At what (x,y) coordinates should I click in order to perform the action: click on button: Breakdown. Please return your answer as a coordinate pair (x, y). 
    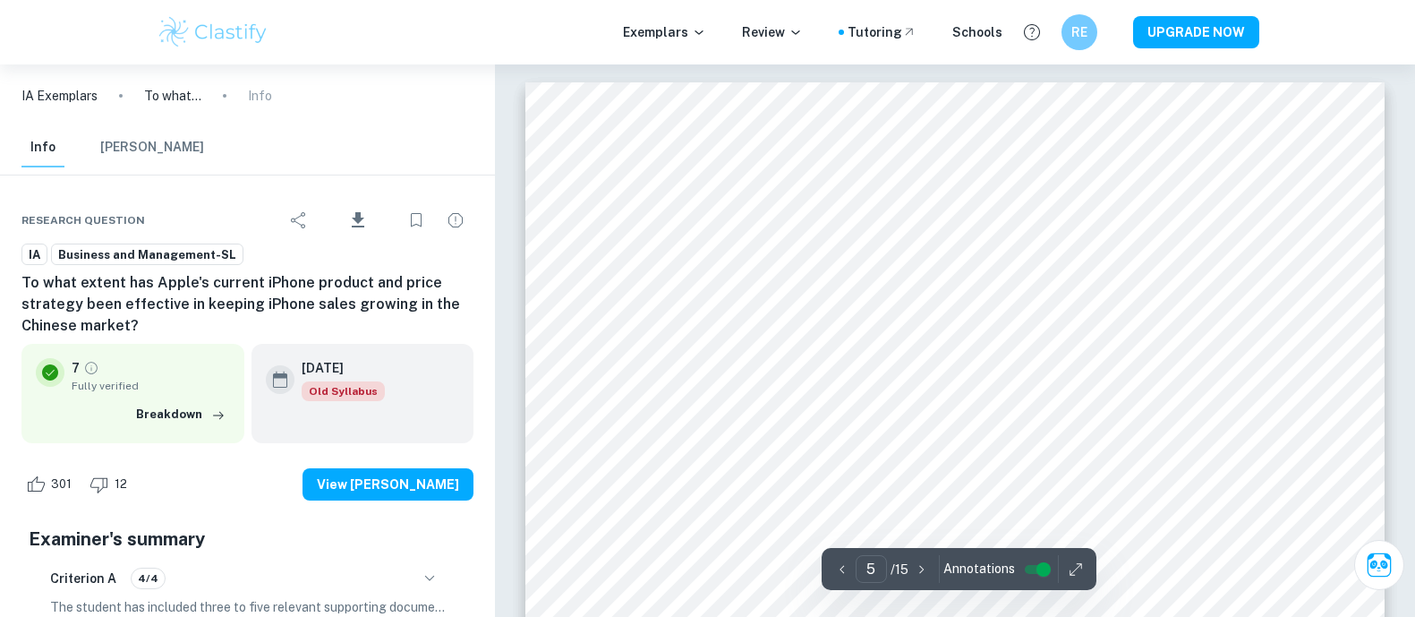
    Looking at the image, I should click on (181, 414).